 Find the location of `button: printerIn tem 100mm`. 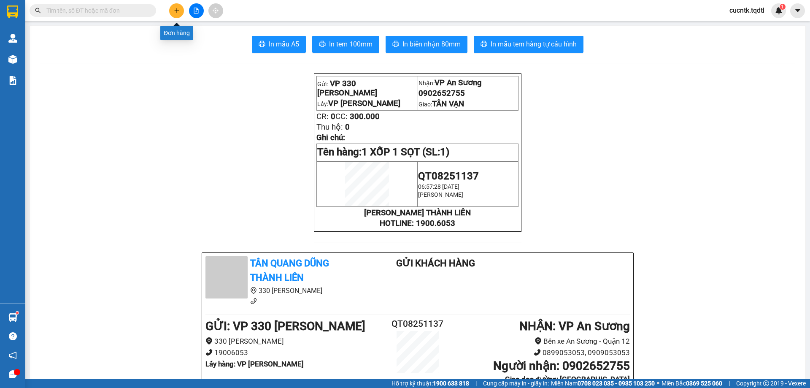

button: printerIn tem 100mm is located at coordinates (346, 44).